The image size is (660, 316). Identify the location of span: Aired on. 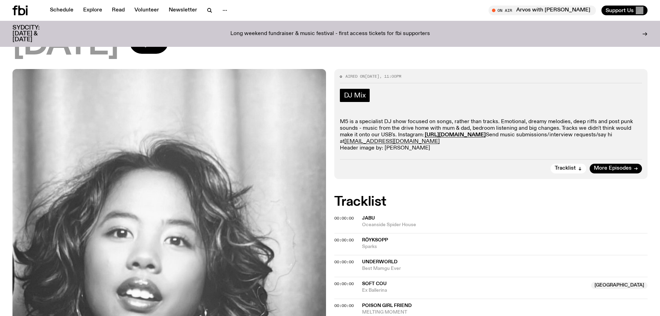
(355, 76).